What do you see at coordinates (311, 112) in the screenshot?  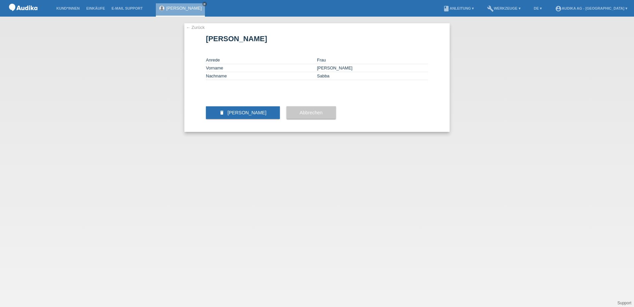 I see `button: Abbrechen` at bounding box center [311, 112].